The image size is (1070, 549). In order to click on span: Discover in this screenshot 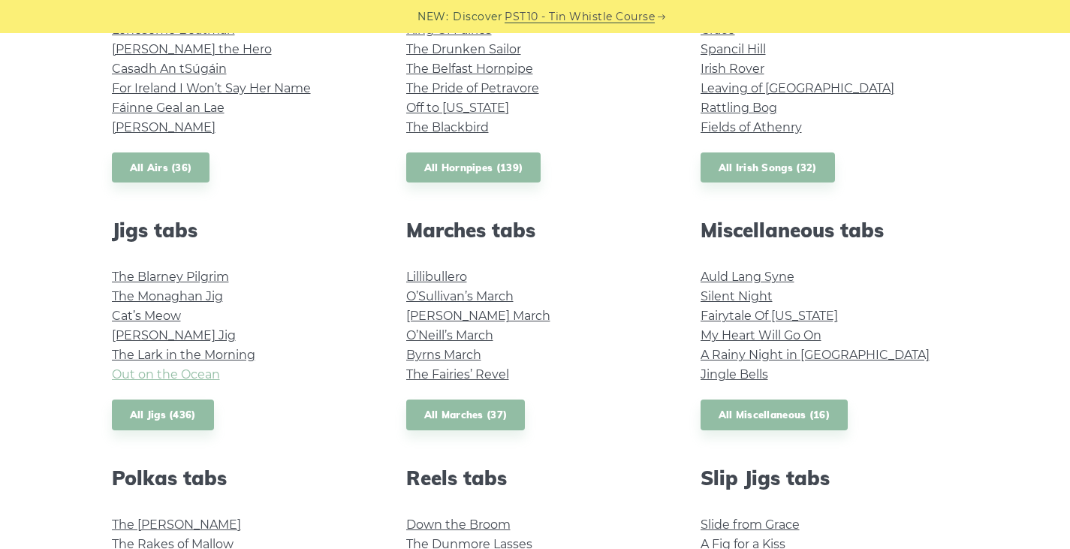, I will do `click(478, 17)`.